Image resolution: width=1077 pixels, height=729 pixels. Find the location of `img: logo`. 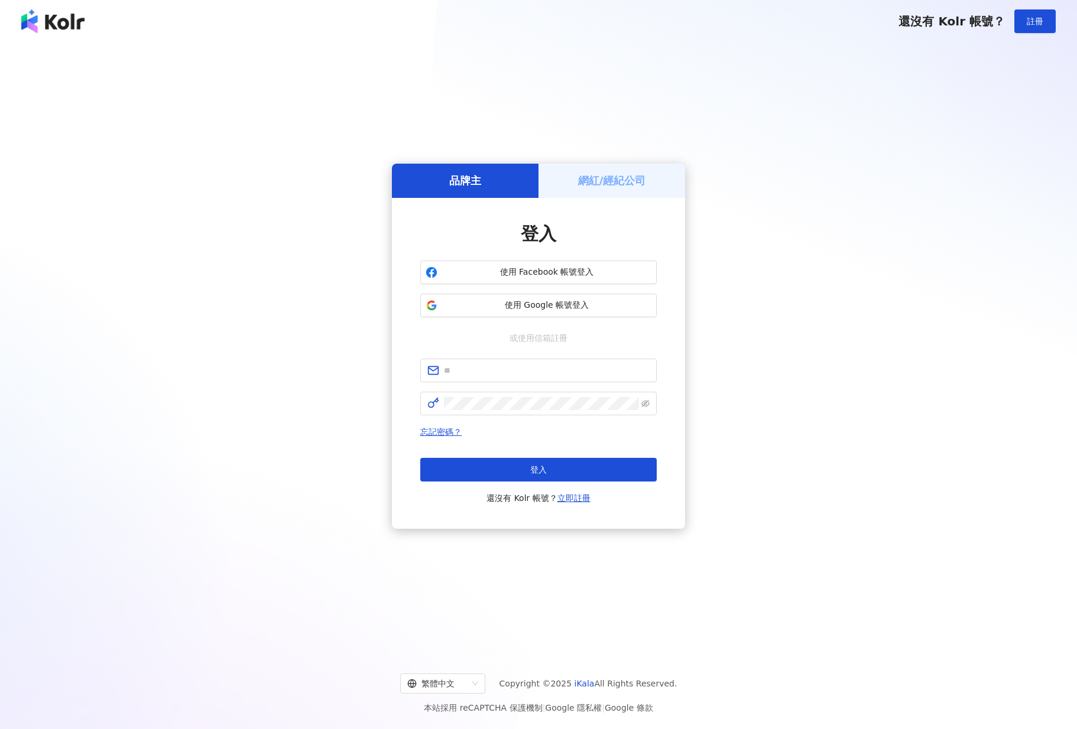

img: logo is located at coordinates (53, 21).